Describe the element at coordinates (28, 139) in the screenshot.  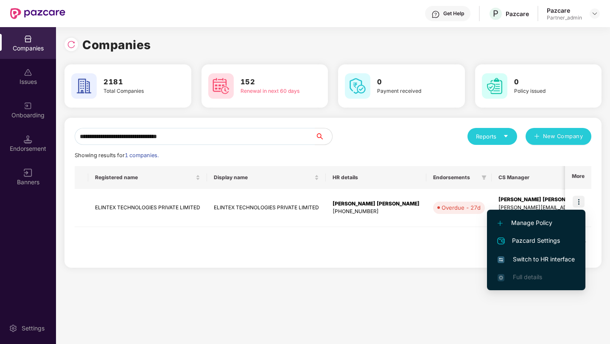
I see `img: svg+xml;base64,PHN2ZyB3aWR0aD0iMTQuNSIgaGVpZ2h0PSIxNC41IiB2aWV3Qm94PSIwIDAgMTYgMTYiIGZpbGw9Im5vbm...` at that location.